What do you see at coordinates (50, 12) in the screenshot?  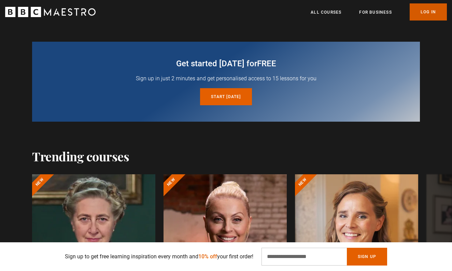 I see `svg: BBC Maestro` at bounding box center [50, 12].